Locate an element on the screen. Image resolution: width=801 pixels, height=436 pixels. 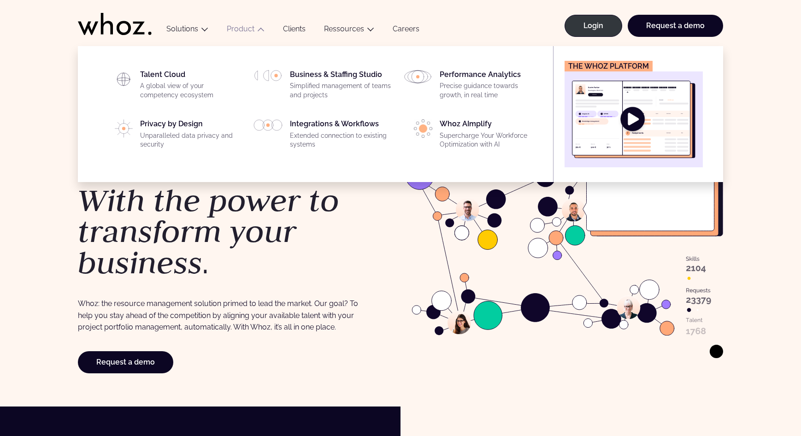
p: A global view of your competency ecosystem is located at coordinates (191, 90).